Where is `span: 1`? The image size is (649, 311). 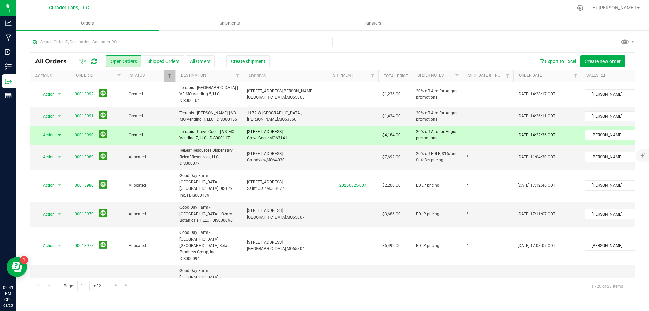
span: 1 is located at coordinates (4, 4).